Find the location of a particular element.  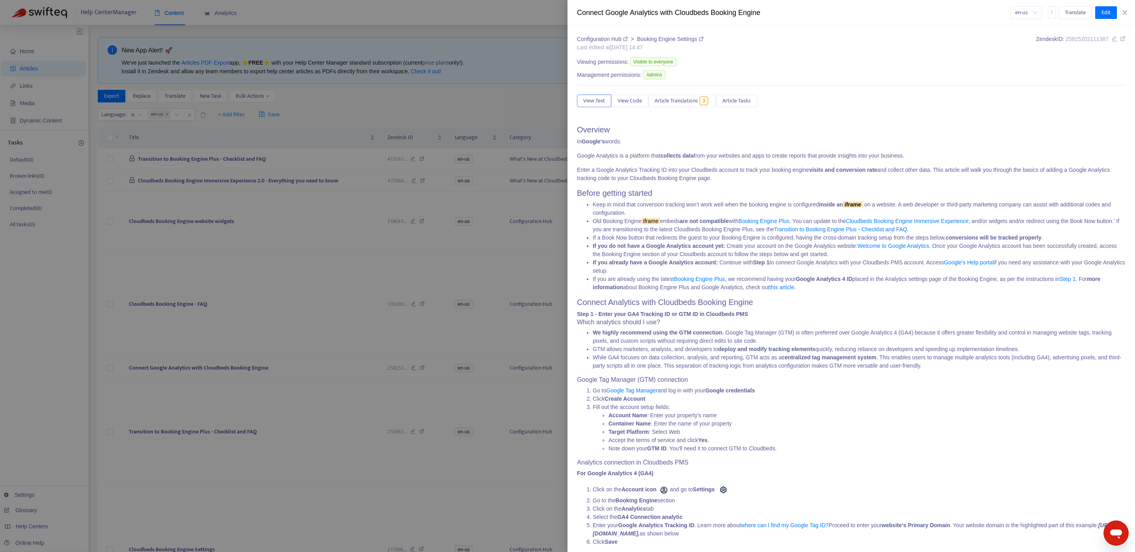

button: Article Translations3 is located at coordinates (682, 101).